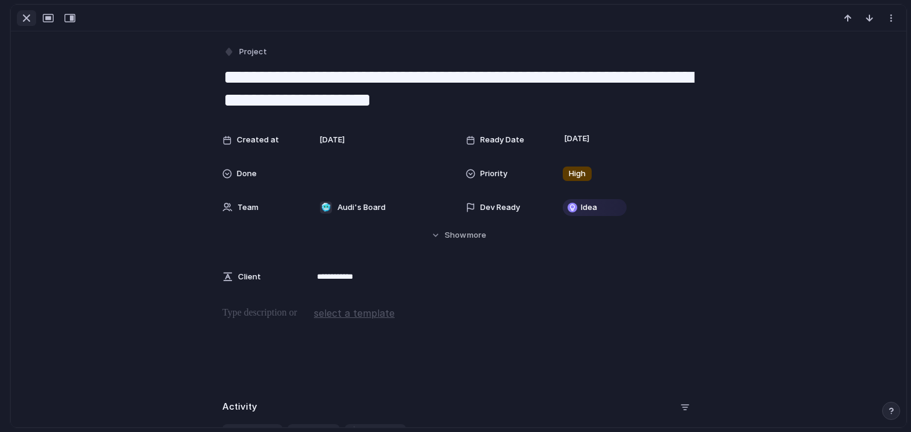 This screenshot has width=911, height=432. What do you see at coordinates (459, 235) in the screenshot?
I see `button: Showmore` at bounding box center [459, 235].